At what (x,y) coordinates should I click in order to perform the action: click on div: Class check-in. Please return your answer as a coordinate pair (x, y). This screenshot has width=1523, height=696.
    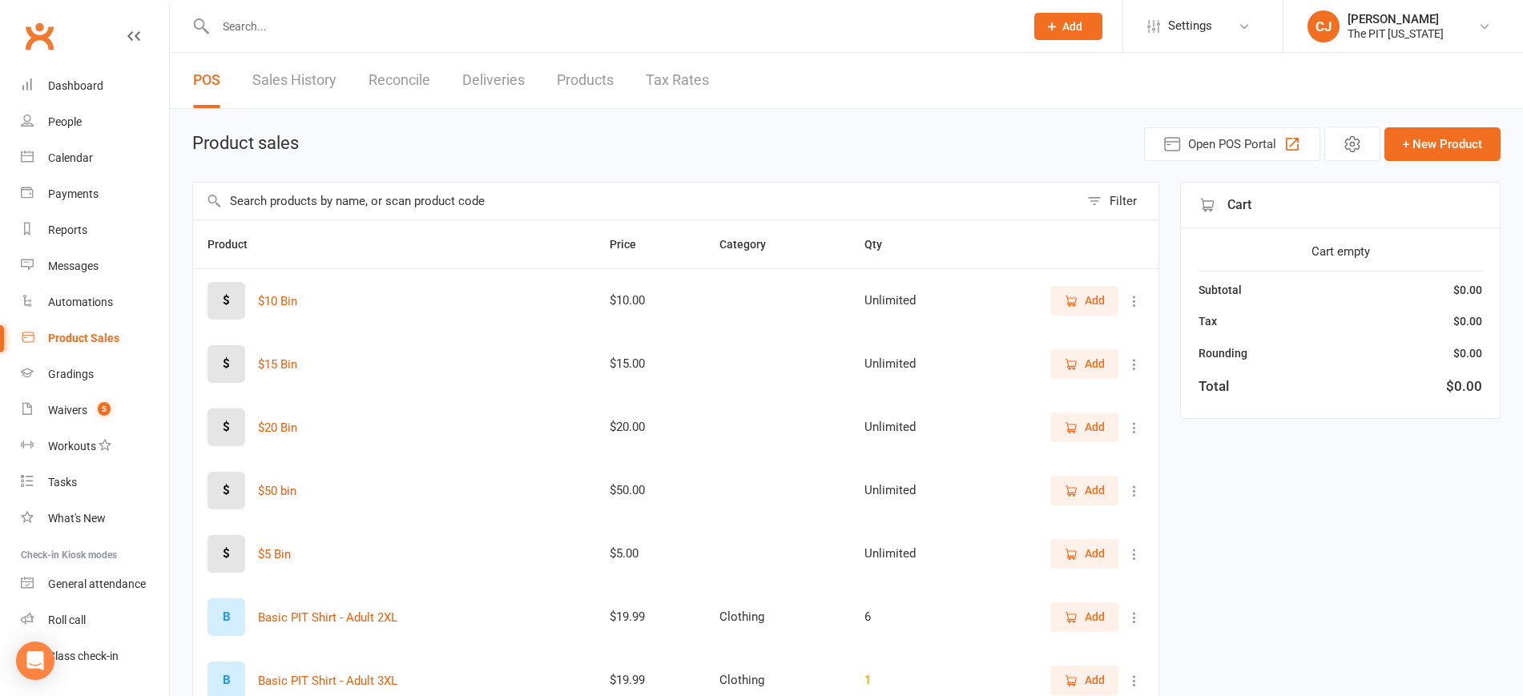
    Looking at the image, I should click on (83, 656).